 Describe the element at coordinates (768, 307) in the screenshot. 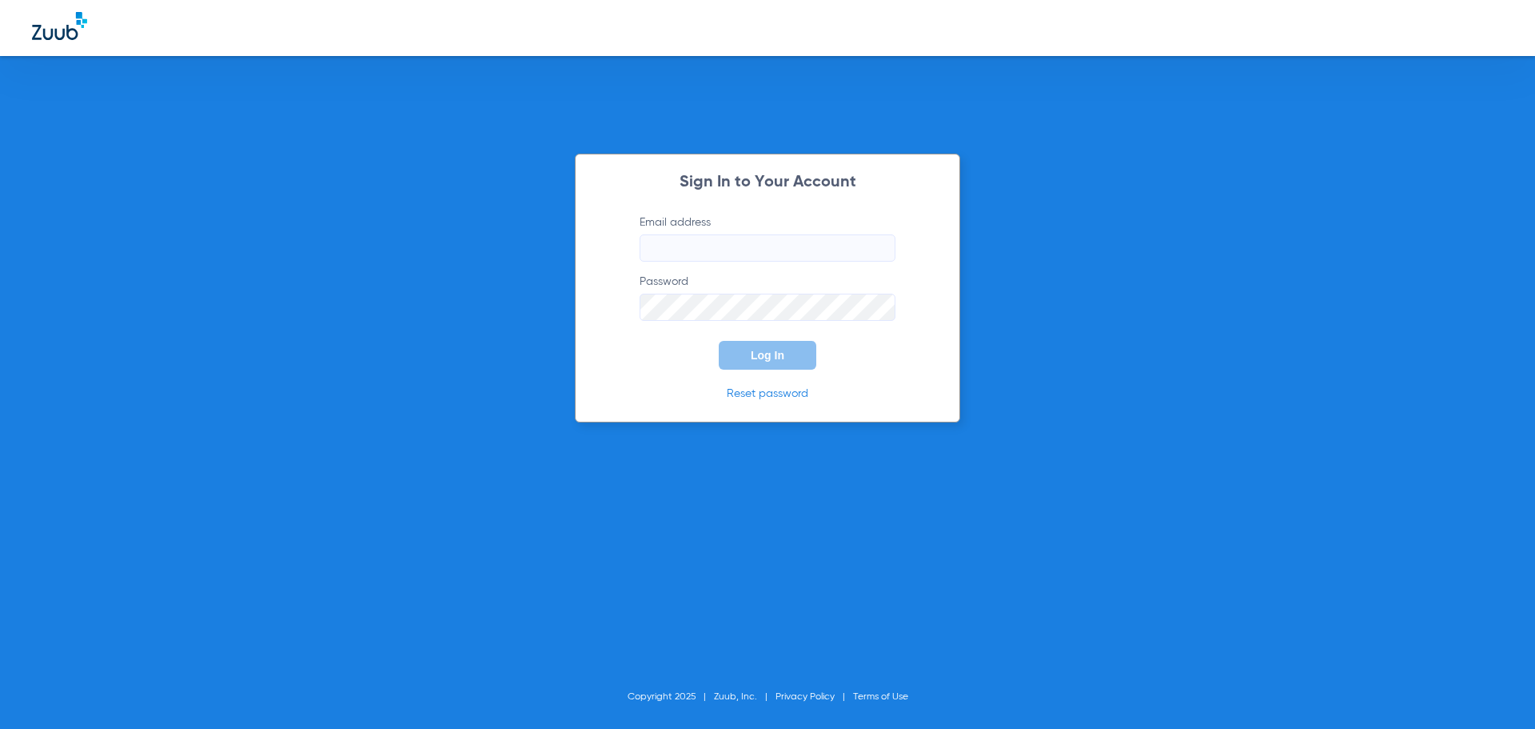

I see `input: Password` at that location.